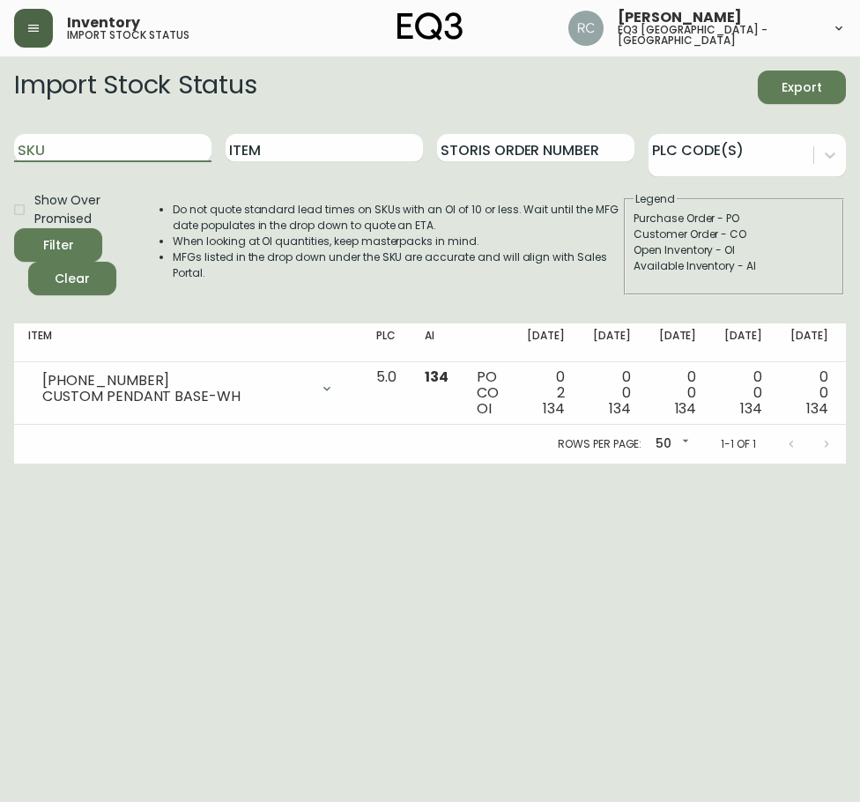  I want to click on p: 1-1 of 1, so click(738, 444).